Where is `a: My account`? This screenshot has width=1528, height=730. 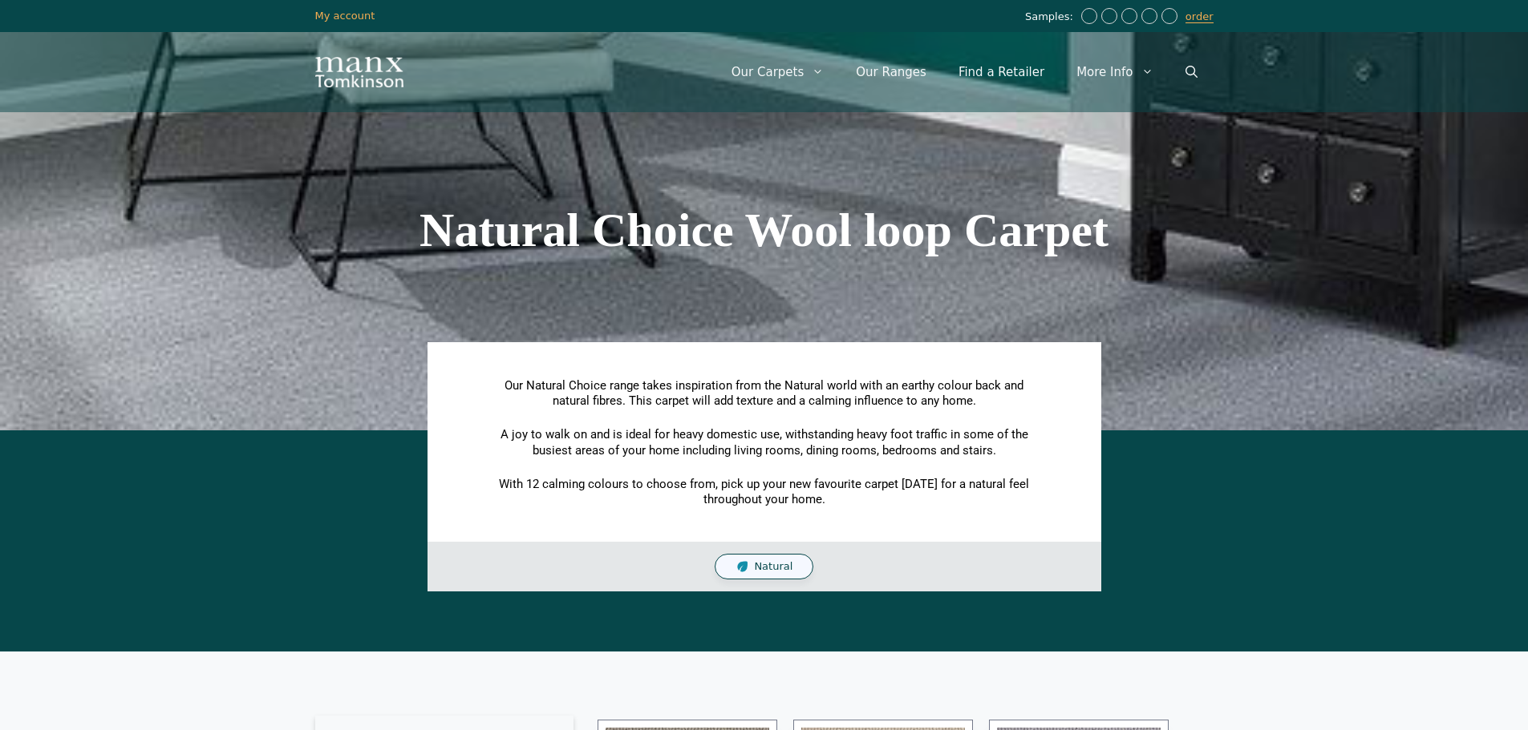 a: My account is located at coordinates (345, 15).